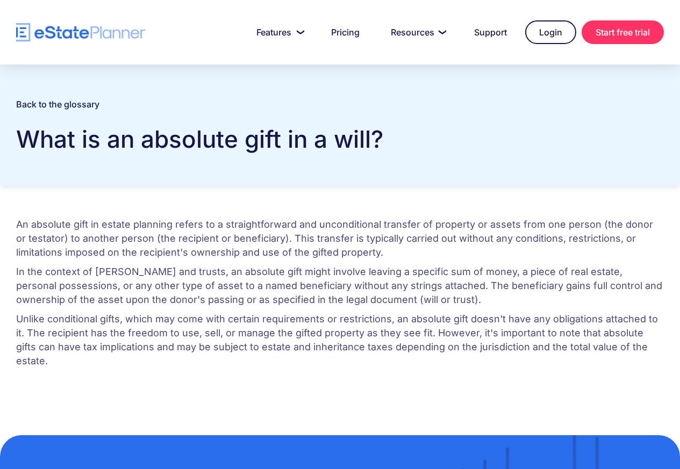 This screenshot has height=469, width=680. Describe the element at coordinates (340, 139) in the screenshot. I see `h1: What is an absolute gift in a will?` at that location.